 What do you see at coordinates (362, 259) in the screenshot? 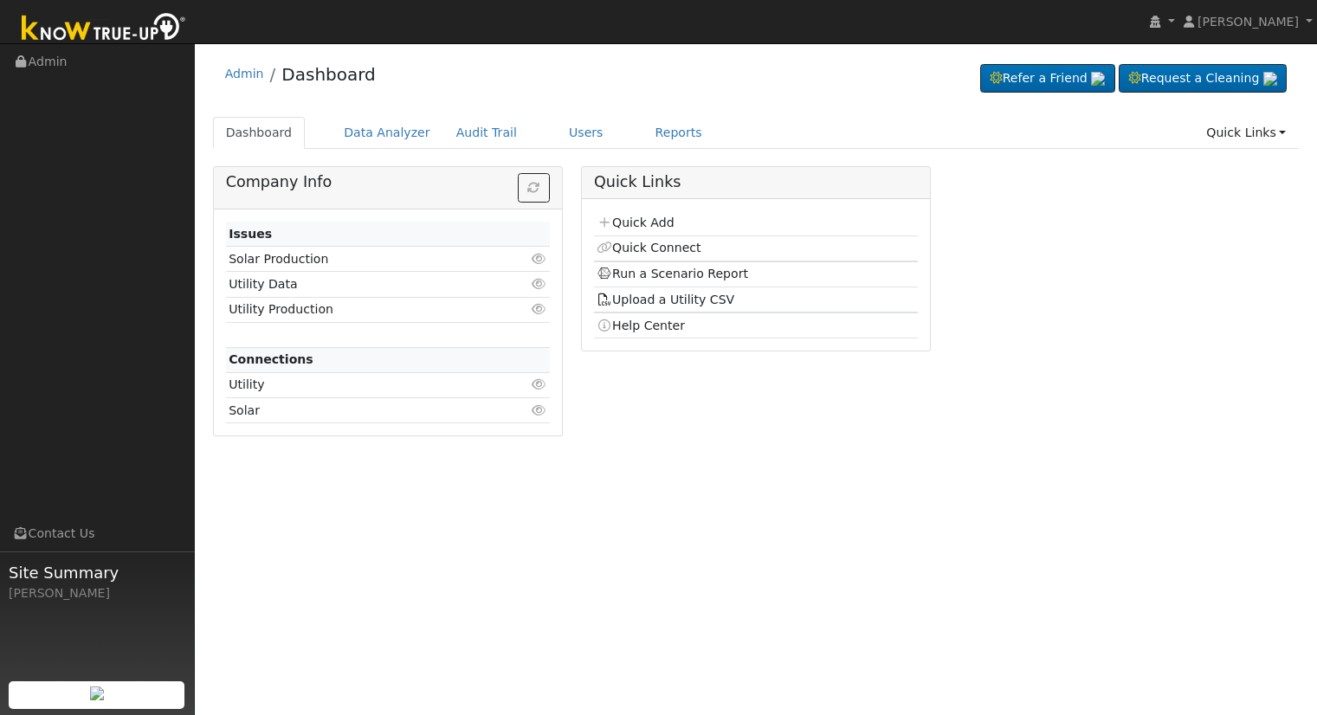
I see `td: Solar Production` at bounding box center [362, 259].